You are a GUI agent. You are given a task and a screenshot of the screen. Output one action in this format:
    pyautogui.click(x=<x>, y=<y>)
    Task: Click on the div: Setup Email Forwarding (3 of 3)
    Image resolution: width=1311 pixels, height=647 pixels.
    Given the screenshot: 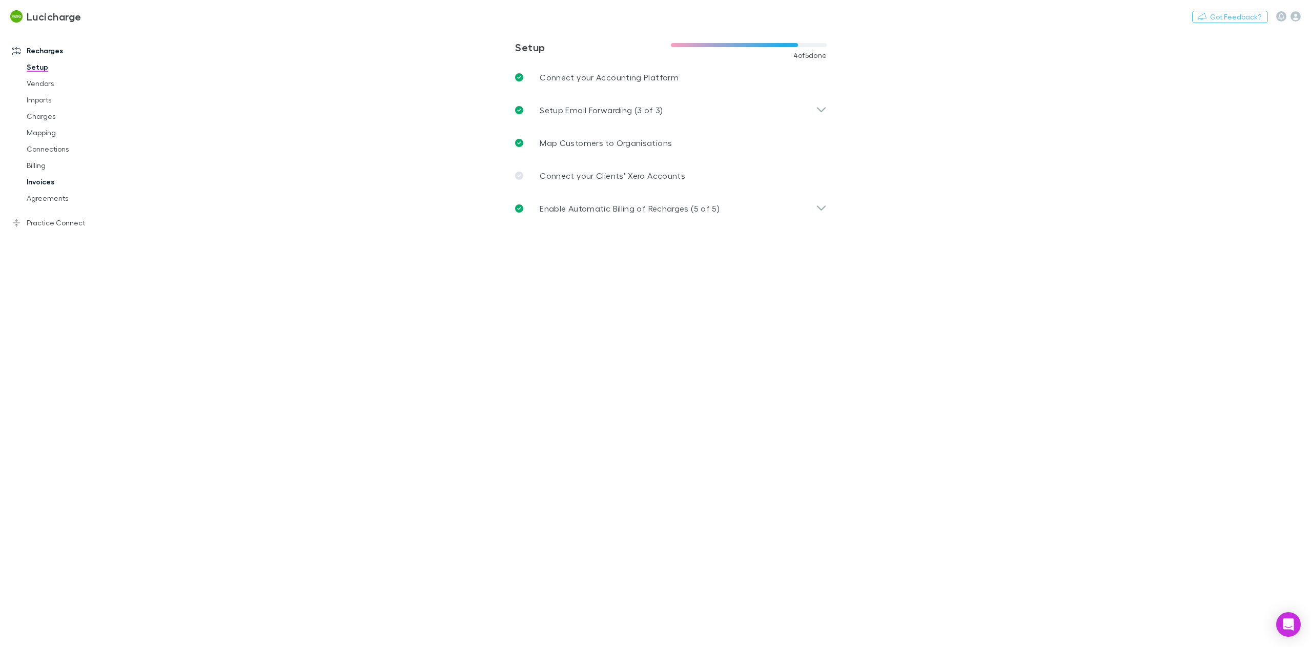 What is the action you would take?
    pyautogui.click(x=671, y=110)
    